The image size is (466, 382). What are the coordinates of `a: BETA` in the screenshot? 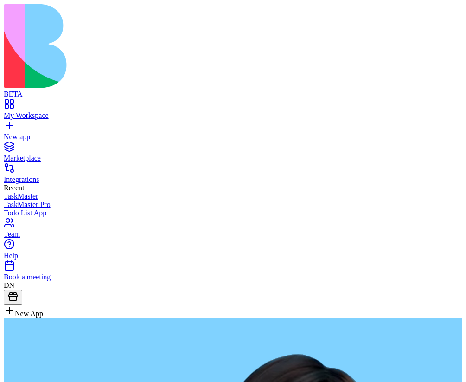 It's located at (233, 90).